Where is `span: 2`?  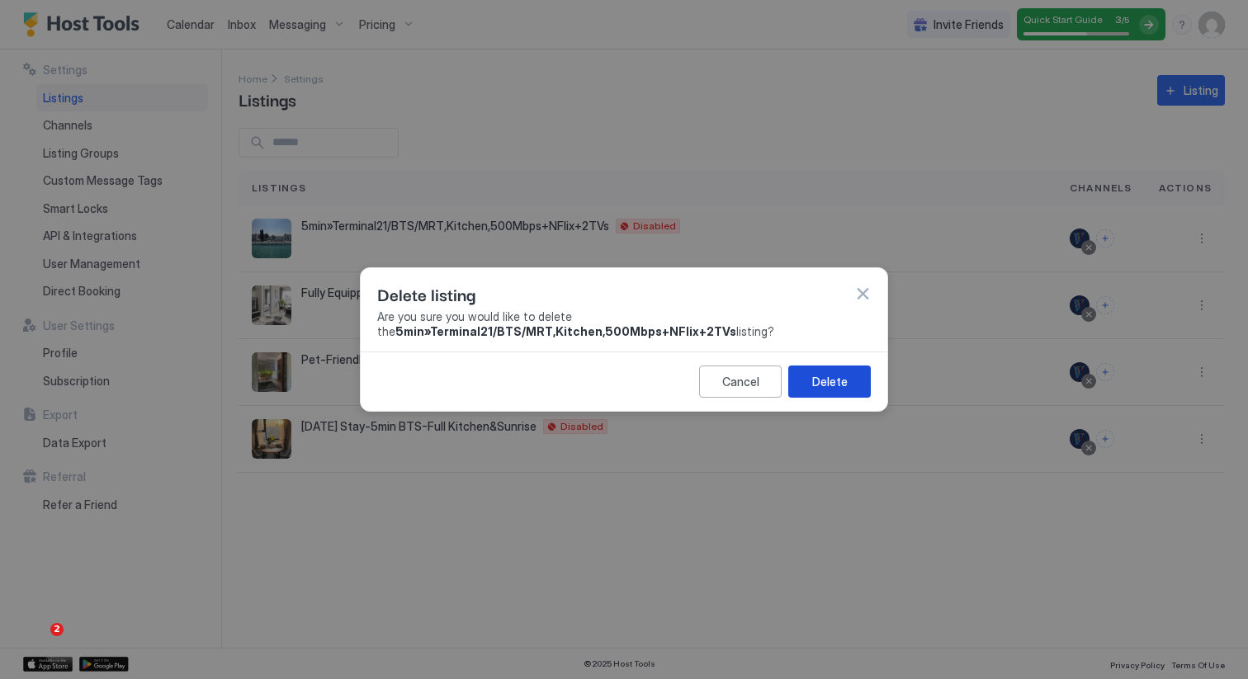 span: 2 is located at coordinates (57, 630).